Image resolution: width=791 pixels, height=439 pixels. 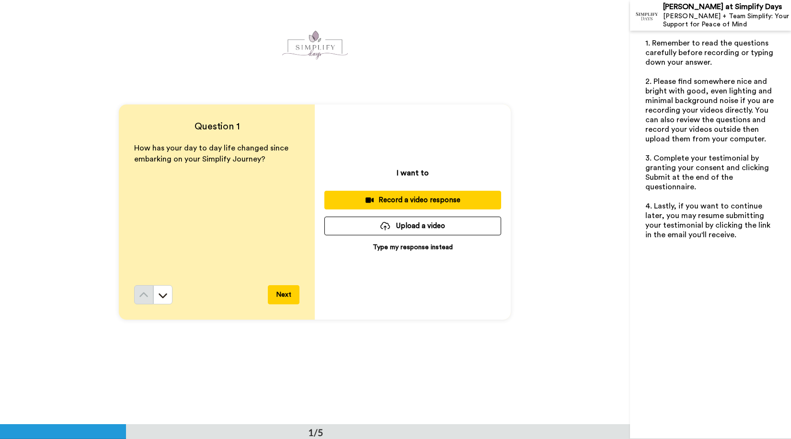 What do you see at coordinates (412, 226) in the screenshot?
I see `button: Upload a video` at bounding box center [412, 226].